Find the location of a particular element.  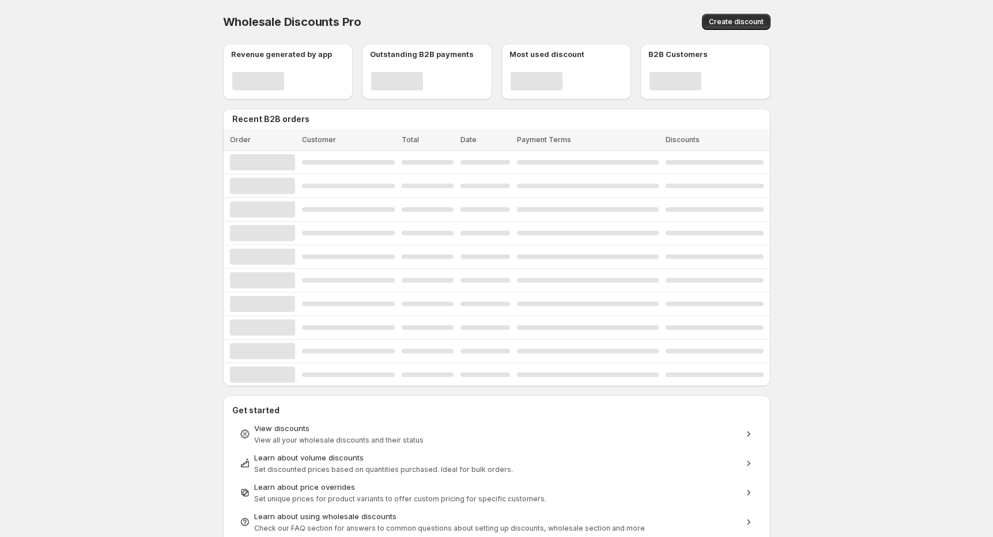

span: Set discounted prices based on quantities purchased. Ideal for bulk orders. is located at coordinates (383, 469).